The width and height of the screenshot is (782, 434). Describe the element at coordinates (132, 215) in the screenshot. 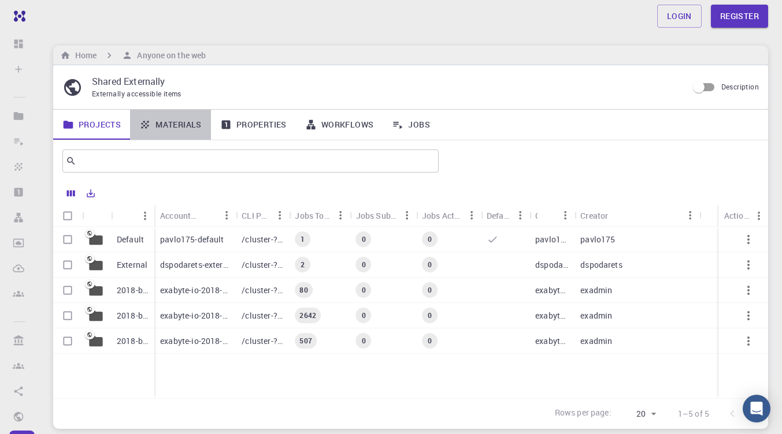

I see `div: Name` at that location.